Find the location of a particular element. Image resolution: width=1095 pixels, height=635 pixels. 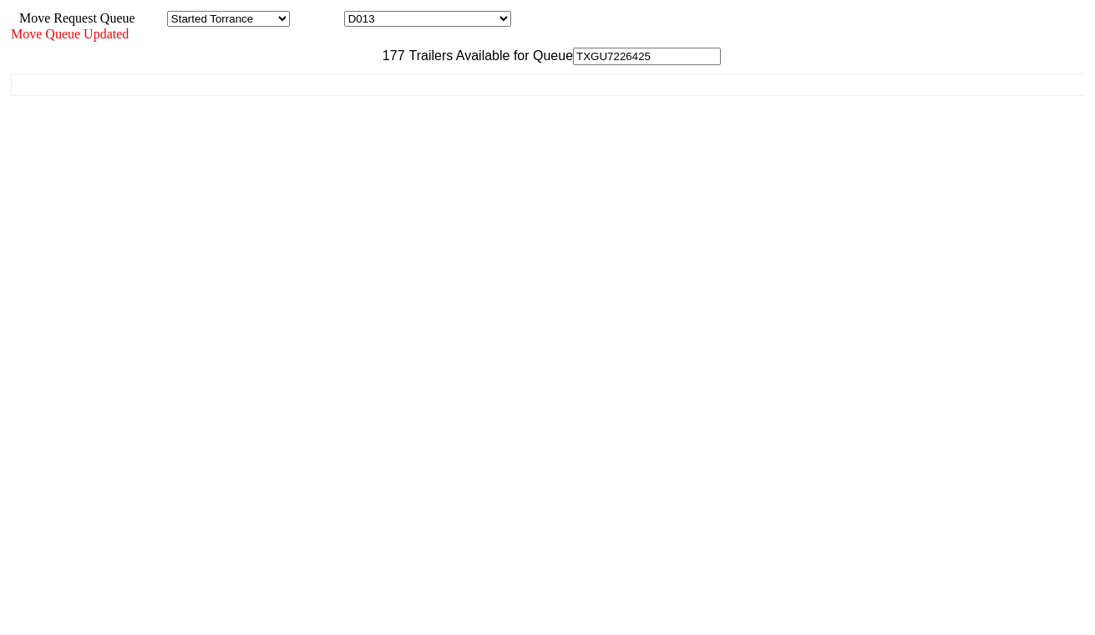

span: Move Request Queue is located at coordinates (73, 18).